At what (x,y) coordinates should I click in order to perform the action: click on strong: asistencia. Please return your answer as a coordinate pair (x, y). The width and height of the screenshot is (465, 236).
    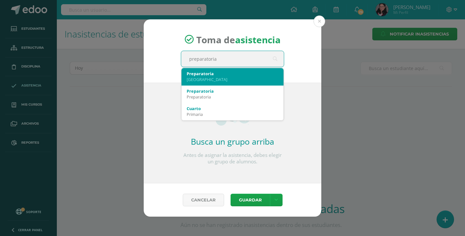
    Looking at the image, I should click on (258, 39).